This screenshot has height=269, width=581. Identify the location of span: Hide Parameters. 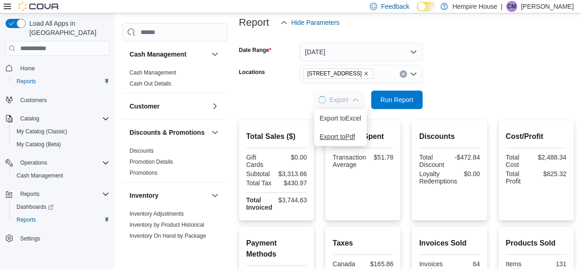
(315, 23).